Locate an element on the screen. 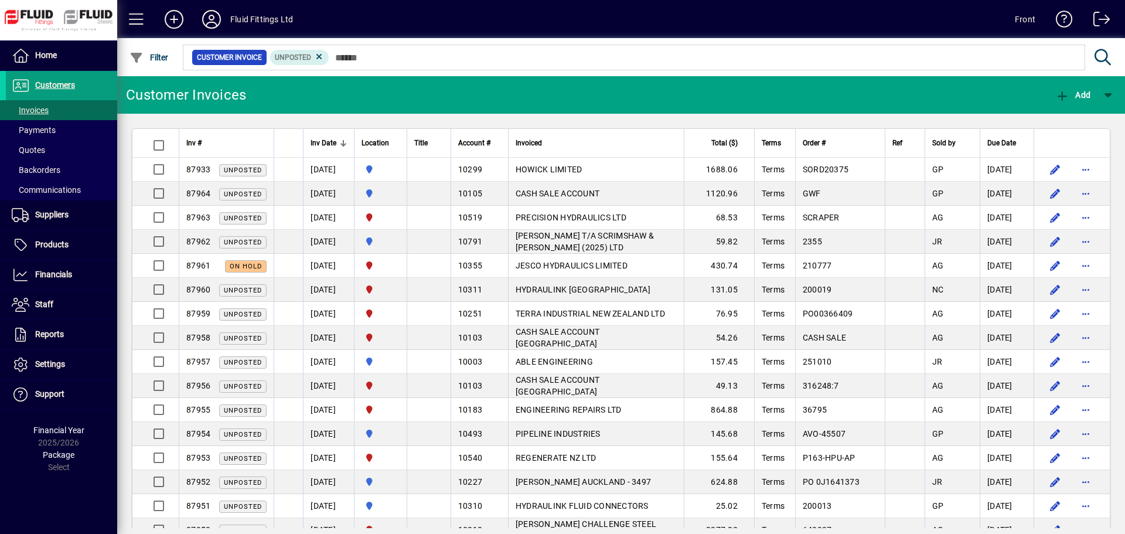 Image resolution: width=1125 pixels, height=534 pixels. a: Backorders is located at coordinates (62, 170).